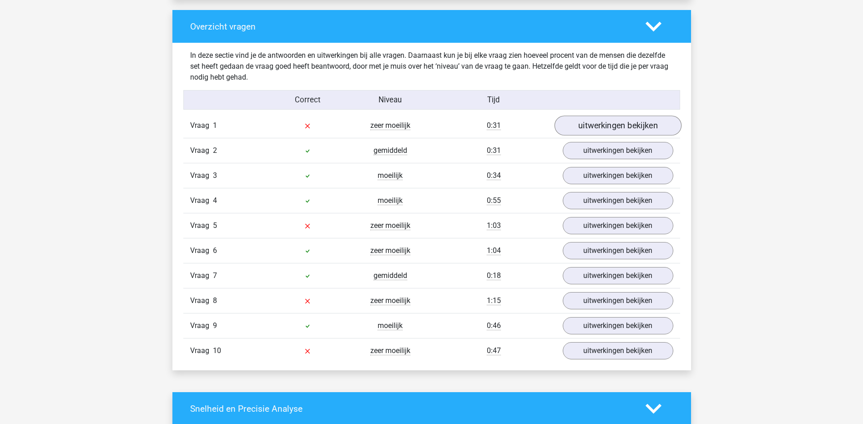 This screenshot has width=863, height=424. What do you see at coordinates (493, 100) in the screenshot?
I see `div: Tijd` at bounding box center [493, 100].